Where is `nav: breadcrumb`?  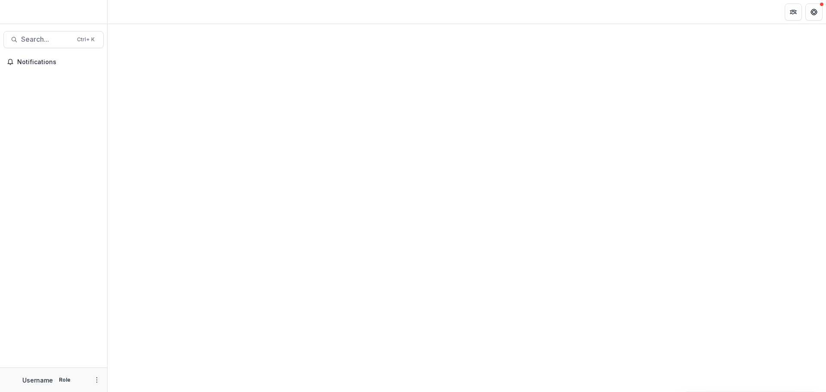
nav: breadcrumb is located at coordinates (129, 12).